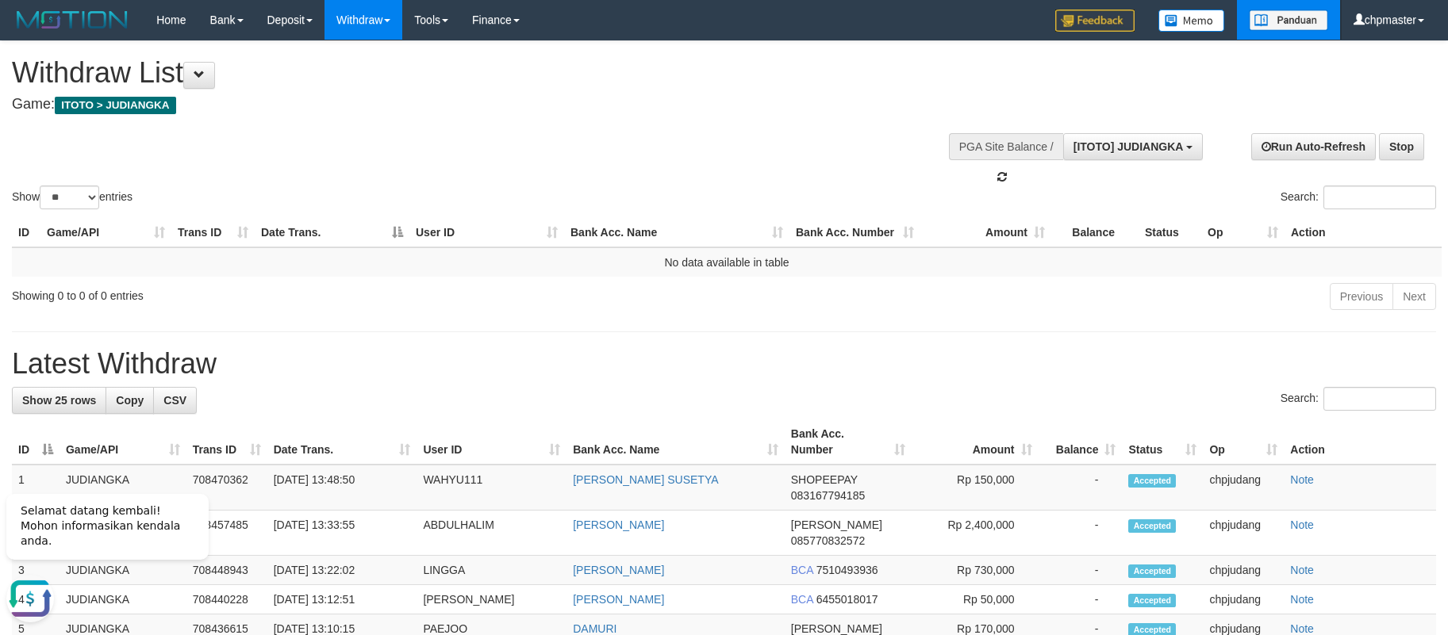  What do you see at coordinates (1006, 147) in the screenshot?
I see `div: PGA Site Balance /` at bounding box center [1006, 147].